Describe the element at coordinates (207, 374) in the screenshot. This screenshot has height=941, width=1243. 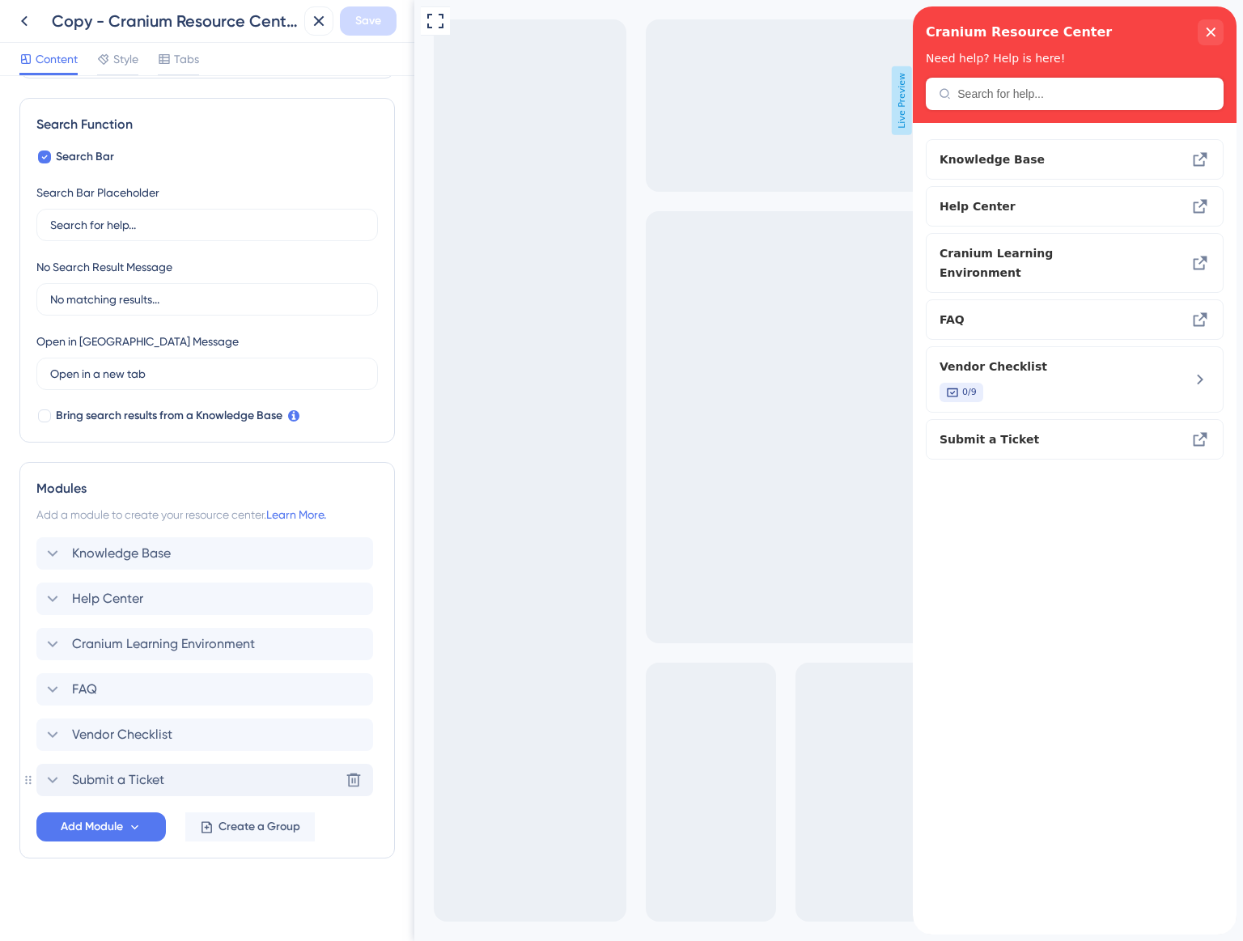
I see `input: Open in a new tab` at that location.